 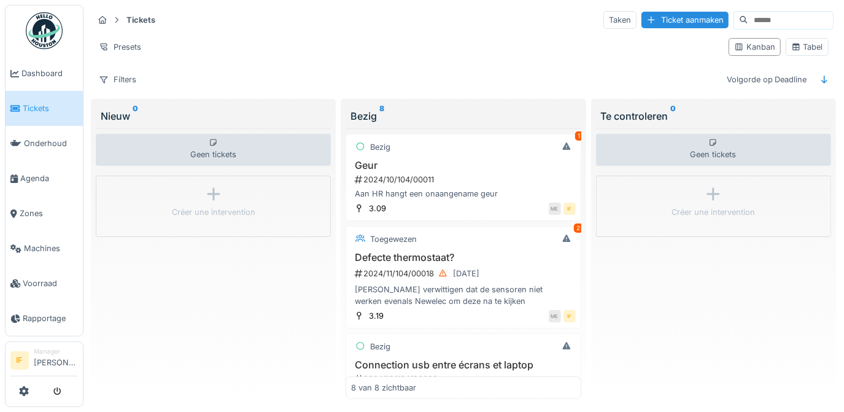 I want to click on div: 2024/11/104/00018, so click(x=464, y=273).